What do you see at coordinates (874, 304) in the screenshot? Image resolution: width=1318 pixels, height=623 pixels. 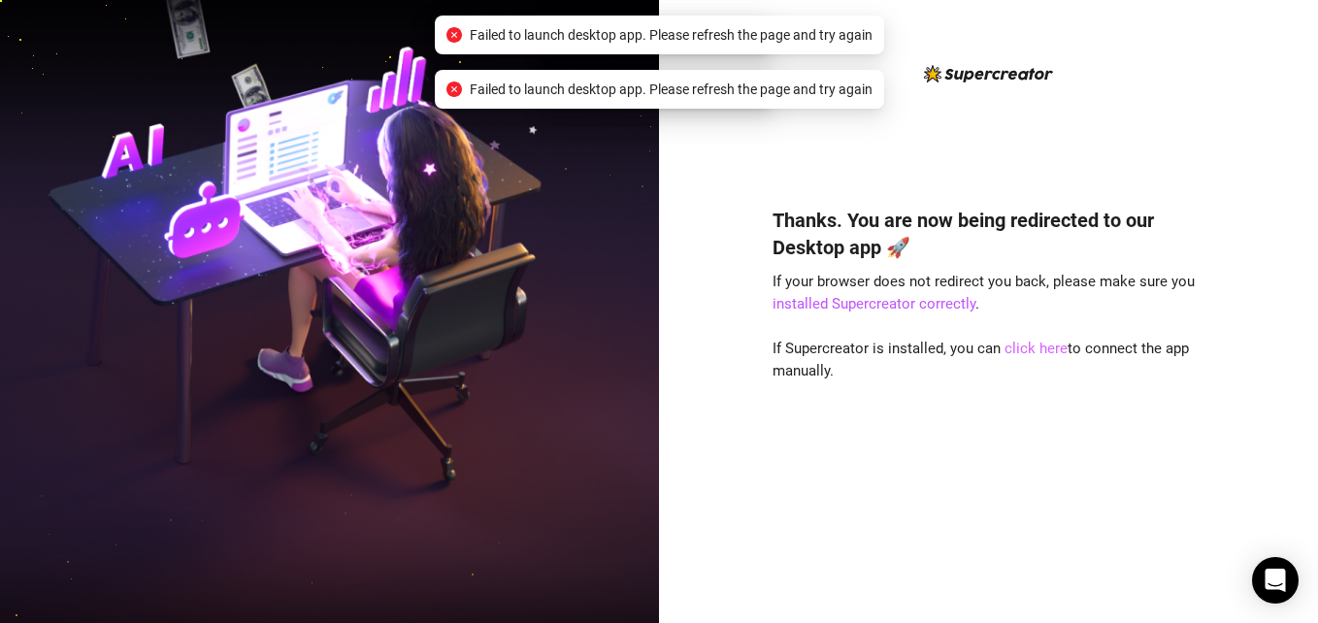 I see `a: installed Supercreator correctly` at bounding box center [874, 304].